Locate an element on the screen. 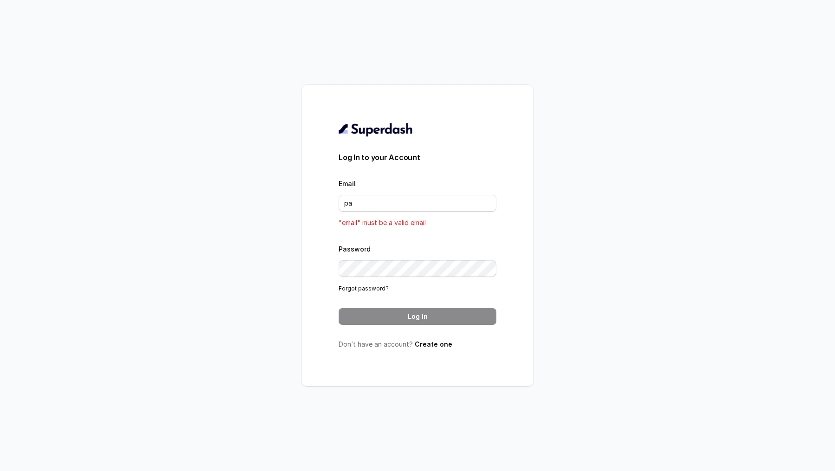  img: light.svg is located at coordinates (376, 129).